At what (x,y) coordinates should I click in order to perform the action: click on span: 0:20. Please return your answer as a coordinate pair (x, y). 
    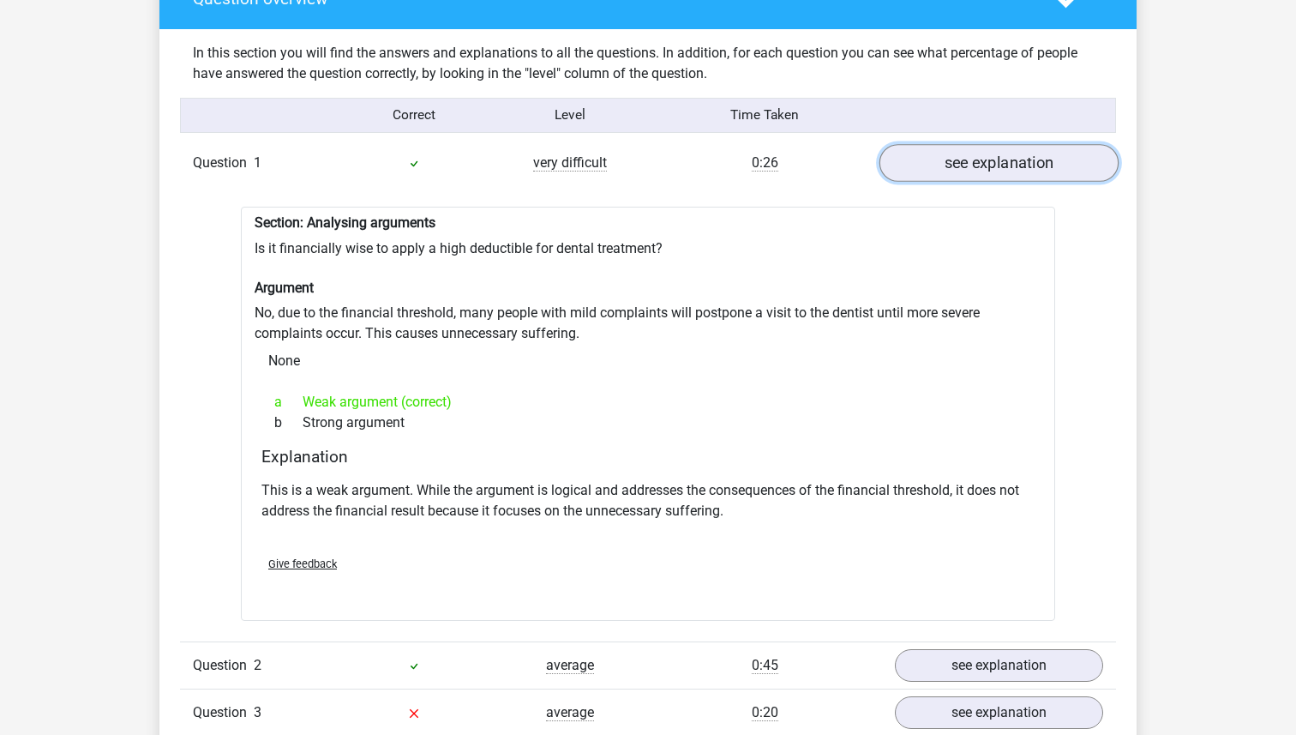
    Looking at the image, I should click on (765, 712).